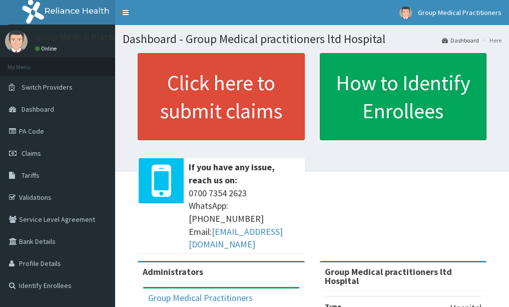 The width and height of the screenshot is (509, 307). I want to click on a: Click here to submit claims, so click(221, 97).